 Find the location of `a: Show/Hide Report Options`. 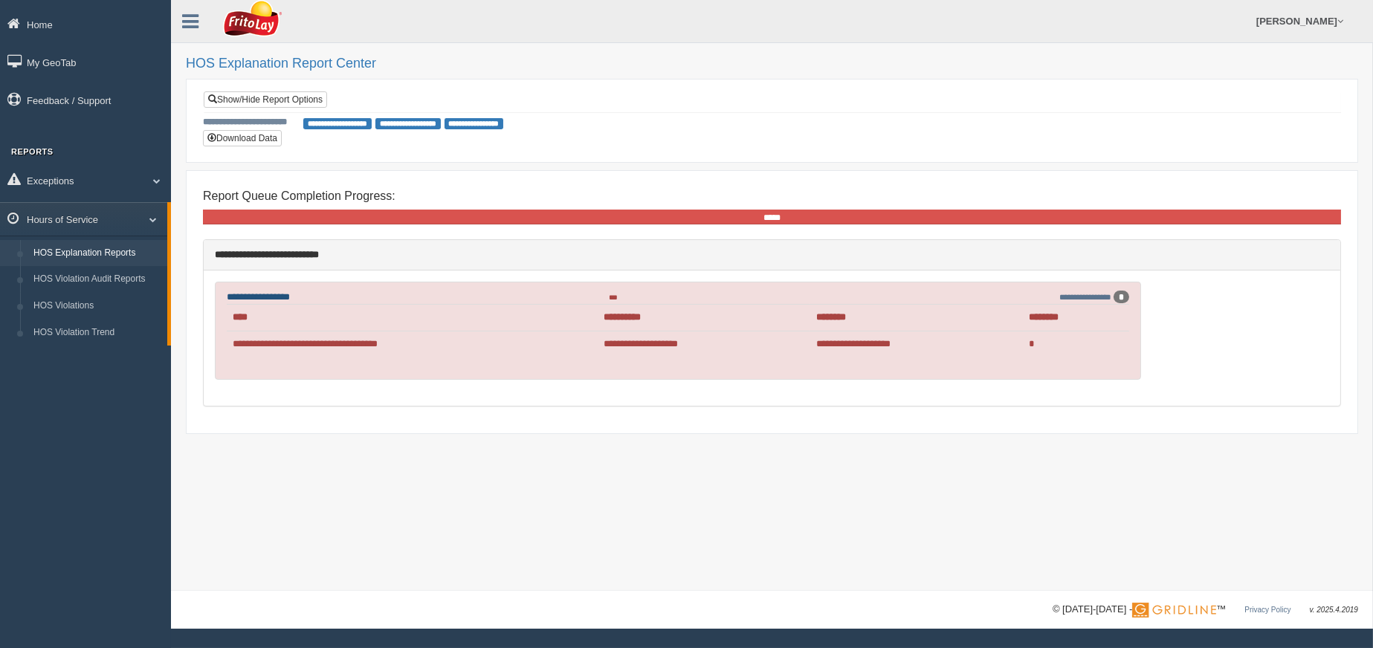

a: Show/Hide Report Options is located at coordinates (265, 100).